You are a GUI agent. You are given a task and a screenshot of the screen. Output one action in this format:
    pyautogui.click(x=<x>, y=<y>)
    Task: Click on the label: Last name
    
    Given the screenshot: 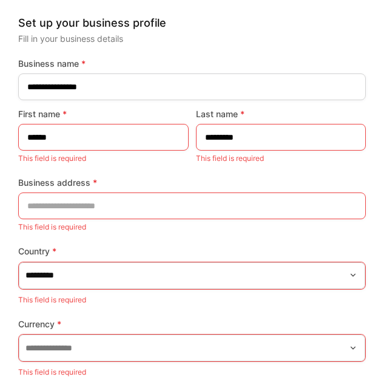 What is the action you would take?
    pyautogui.click(x=281, y=113)
    